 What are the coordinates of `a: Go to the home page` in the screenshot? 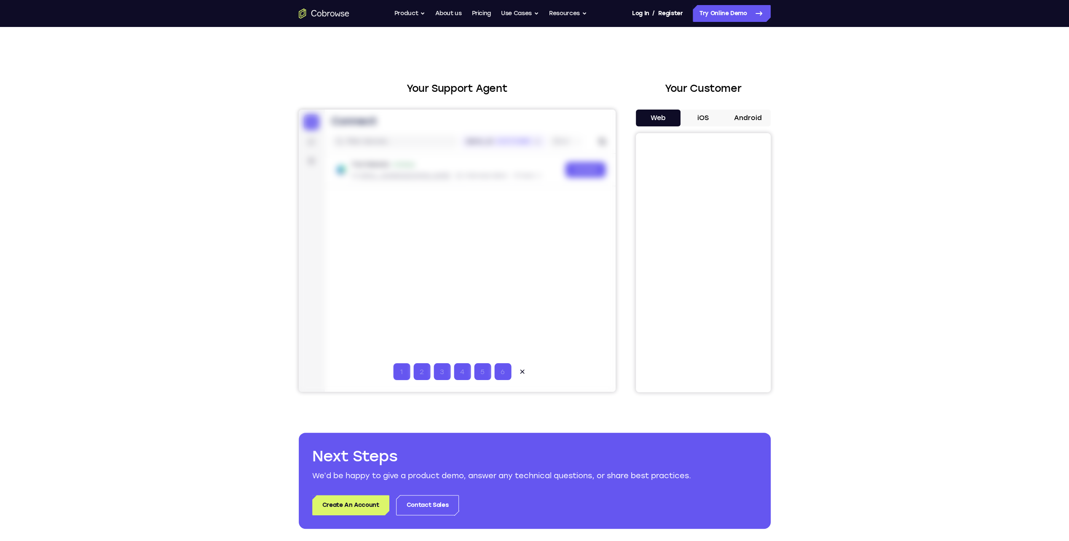 It's located at (324, 13).